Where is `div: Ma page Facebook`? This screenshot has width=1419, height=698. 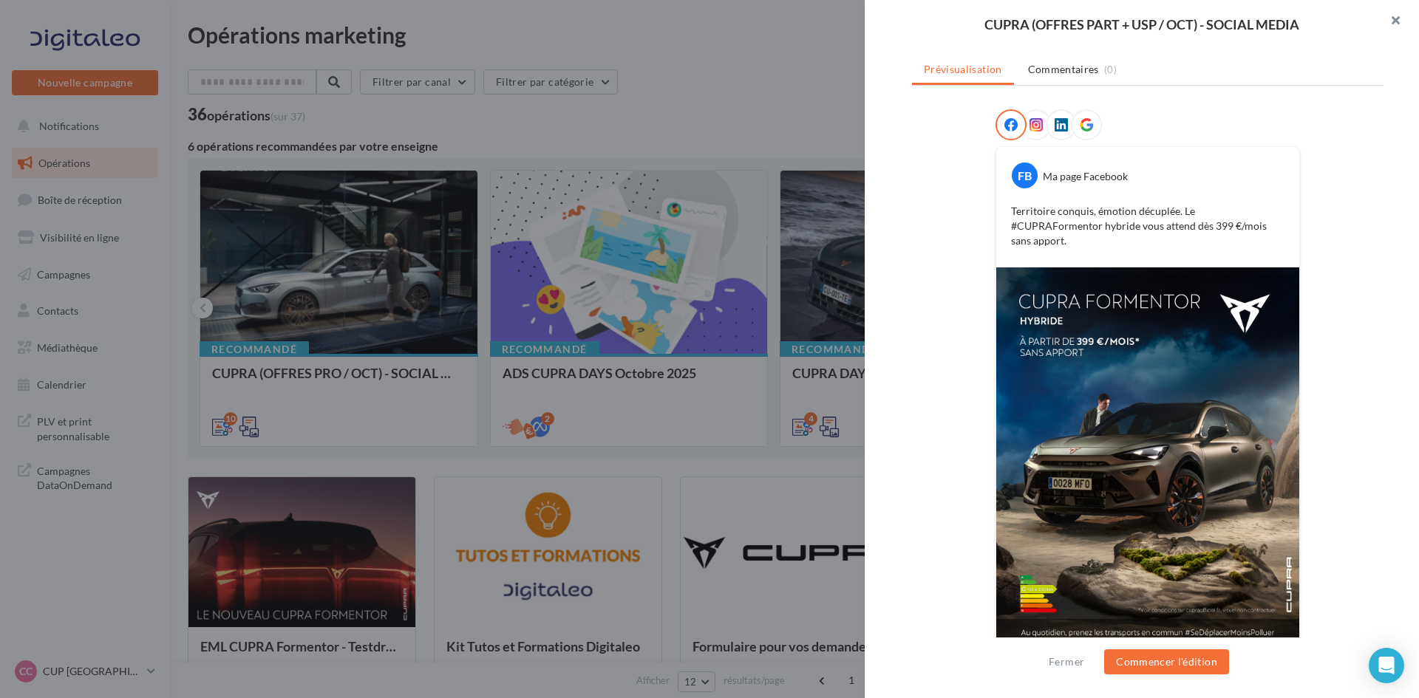 div: Ma page Facebook is located at coordinates (1085, 177).